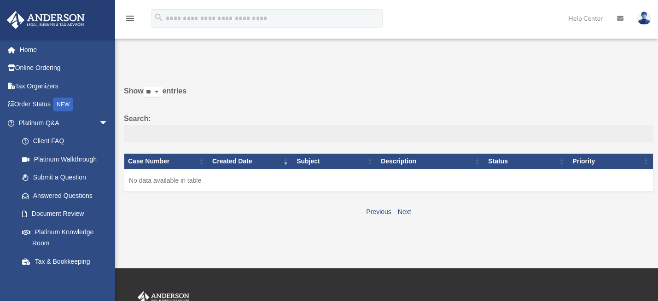 The height and width of the screenshot is (301, 658). What do you see at coordinates (167, 162) in the screenshot?
I see `th: Case Number: activate to sort column ascending` at bounding box center [167, 162].